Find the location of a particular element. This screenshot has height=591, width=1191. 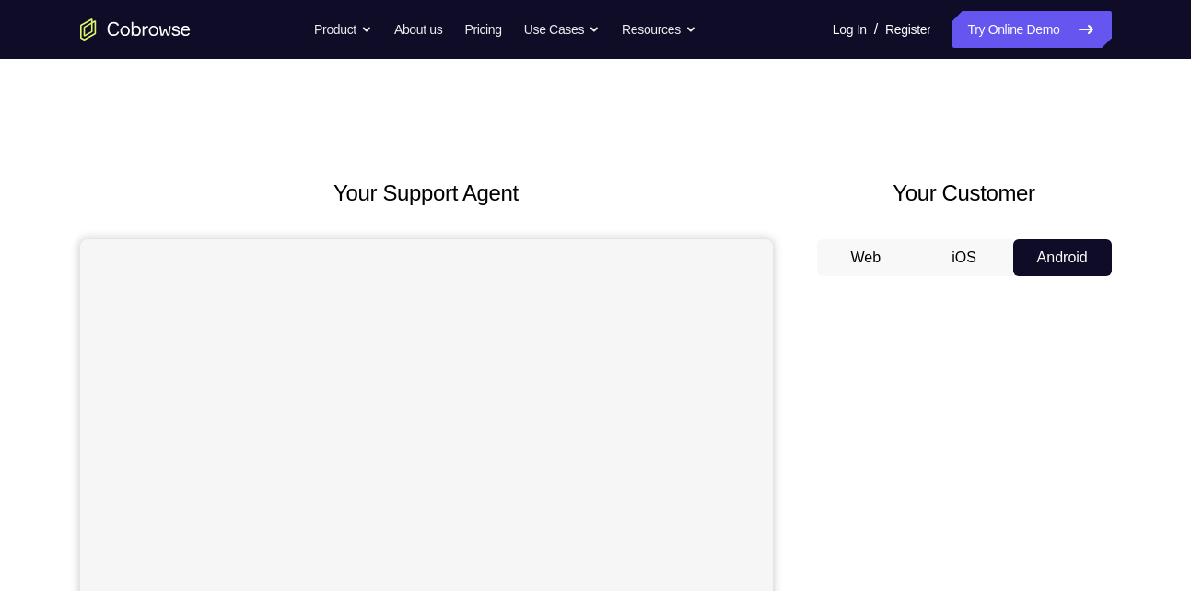

button: Android is located at coordinates (1062, 258).